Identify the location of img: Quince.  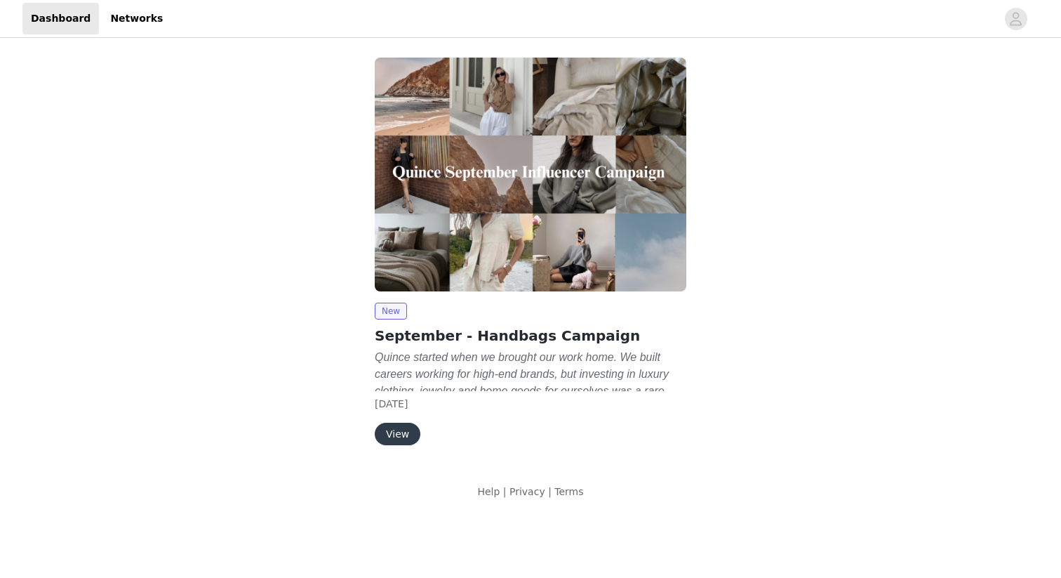
(530, 174).